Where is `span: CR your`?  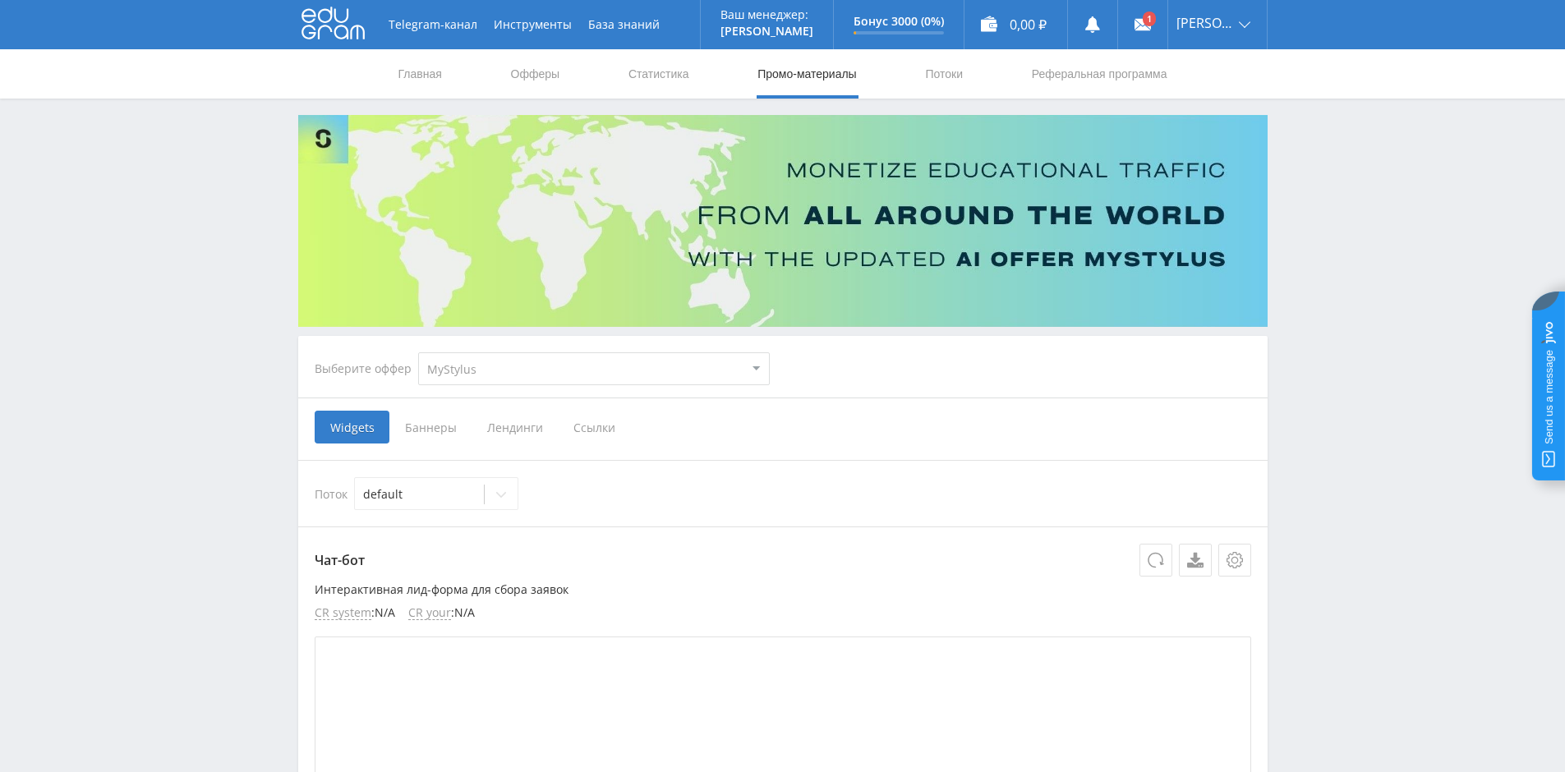
span: CR your is located at coordinates (430, 613).